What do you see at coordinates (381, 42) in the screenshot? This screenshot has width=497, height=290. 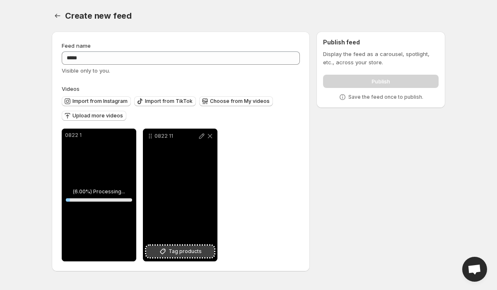 I see `h2: Publish feed` at bounding box center [381, 42].